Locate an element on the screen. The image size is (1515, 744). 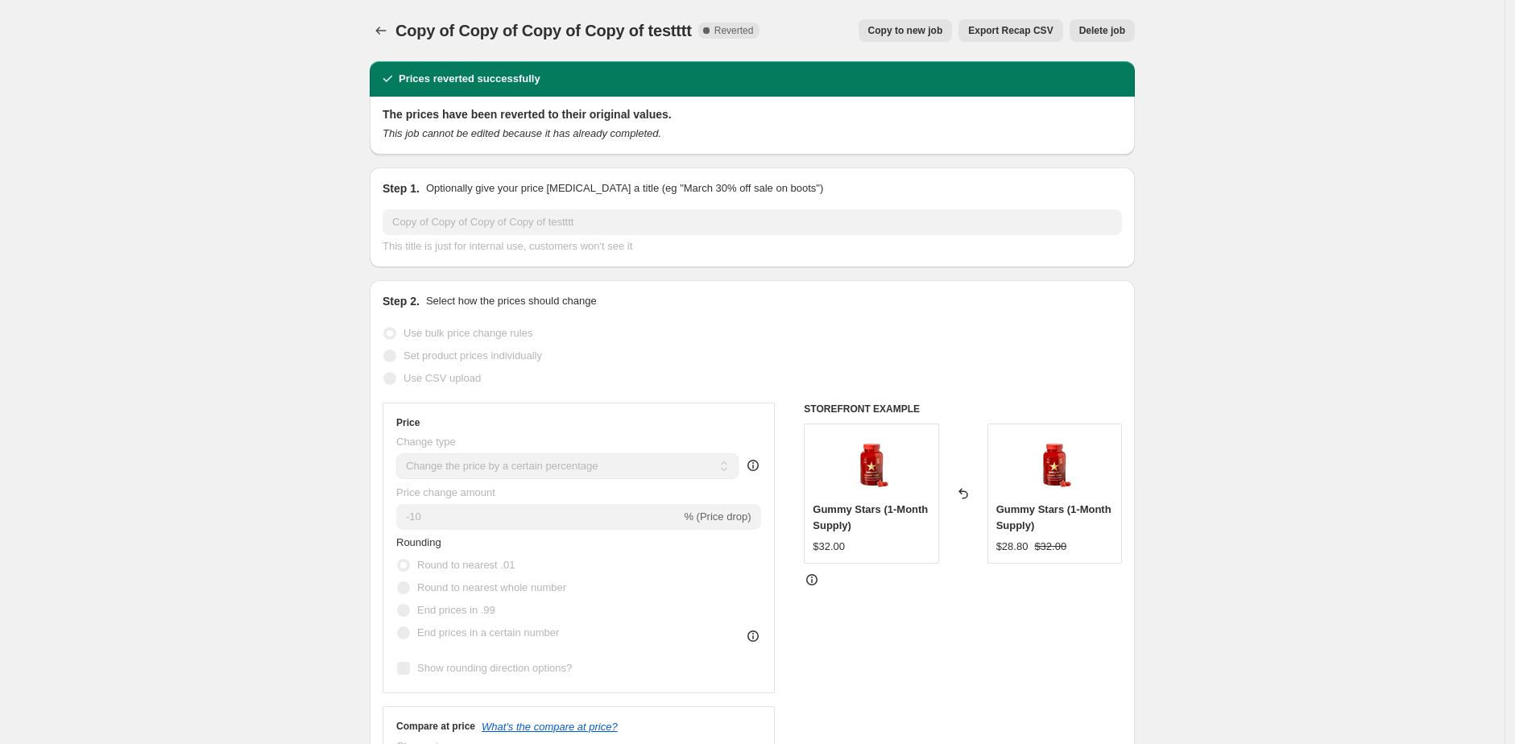
div: help is located at coordinates (753, 466).